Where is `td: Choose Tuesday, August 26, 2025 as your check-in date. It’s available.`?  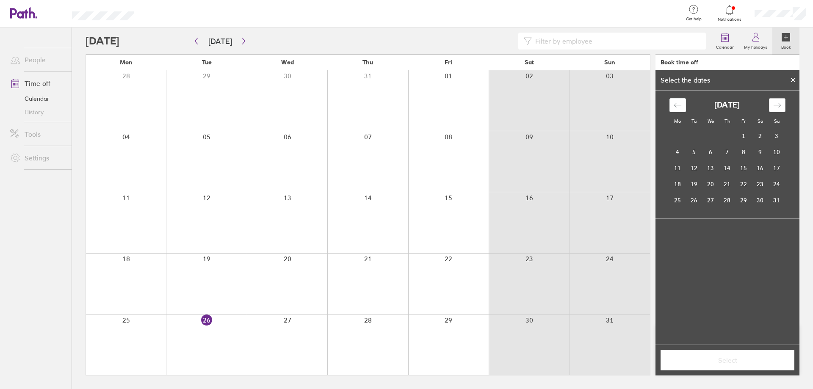
td: Choose Tuesday, August 26, 2025 as your check-in date. It’s available. is located at coordinates (694, 200).